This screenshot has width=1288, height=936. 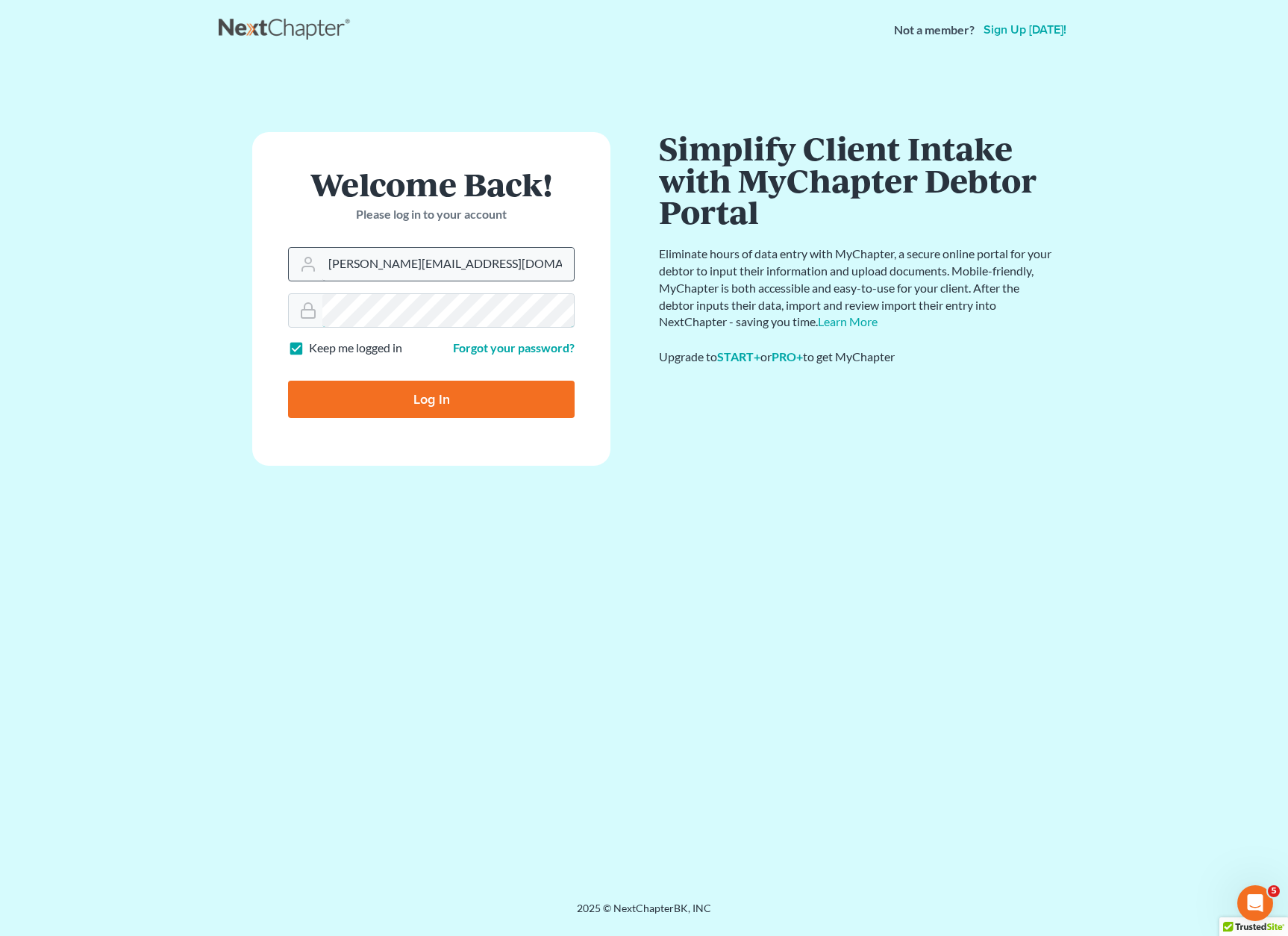 What do you see at coordinates (356, 347) in the screenshot?
I see `label: Keep me logged in` at bounding box center [356, 347].